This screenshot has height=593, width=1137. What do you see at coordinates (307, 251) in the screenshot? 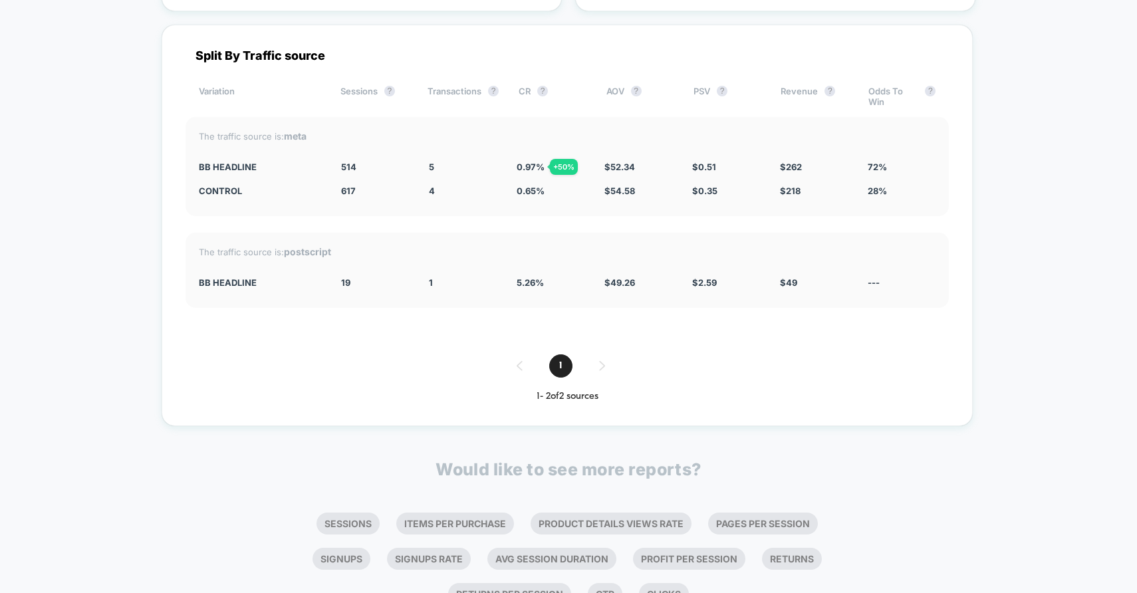
I see `strong: postscript` at bounding box center [307, 251].